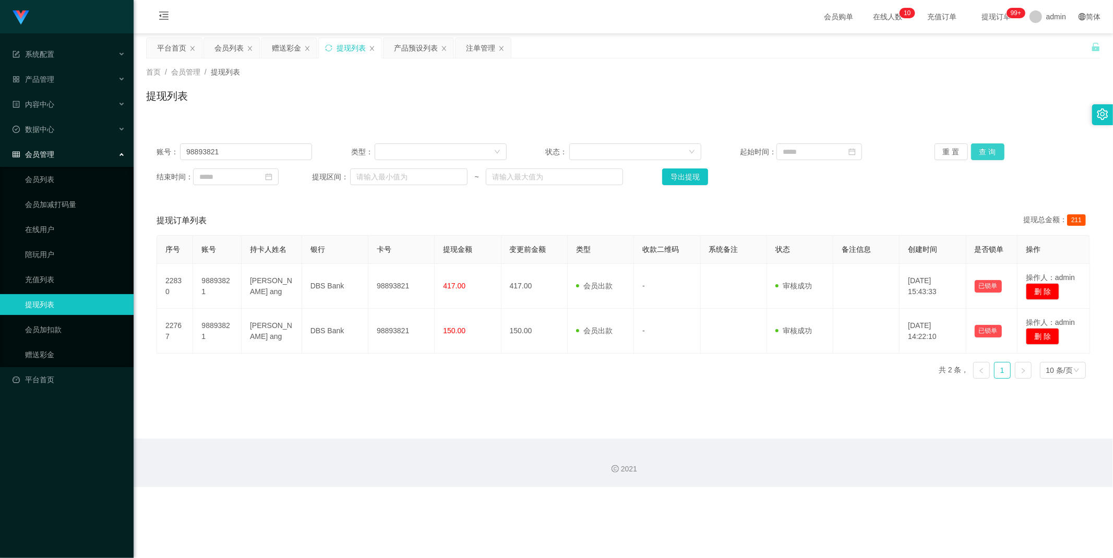  I want to click on span: 产品管理, so click(33, 79).